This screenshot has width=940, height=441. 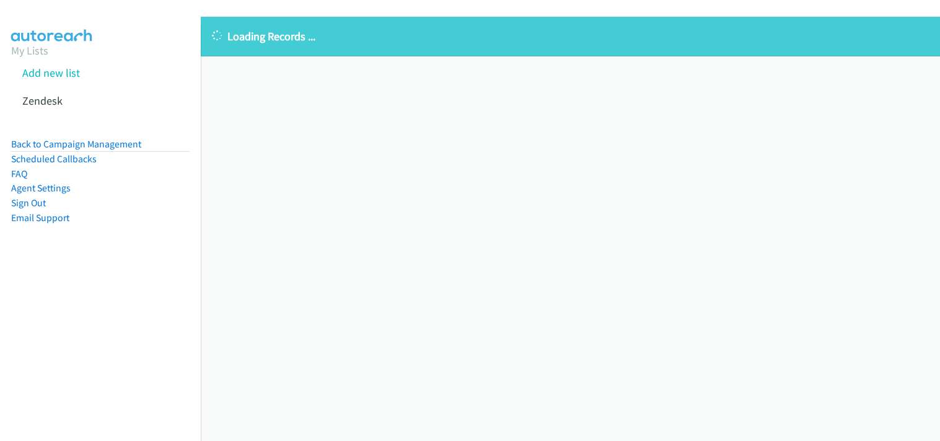 What do you see at coordinates (570, 36) in the screenshot?
I see `p: Loading Records ...` at bounding box center [570, 36].